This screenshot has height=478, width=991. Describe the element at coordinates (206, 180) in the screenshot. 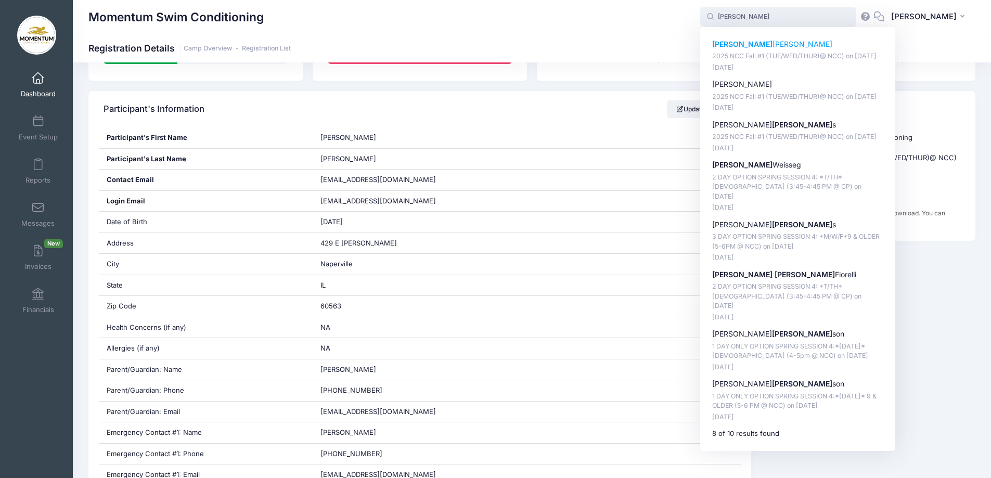

I see `div: Contact Email` at that location.